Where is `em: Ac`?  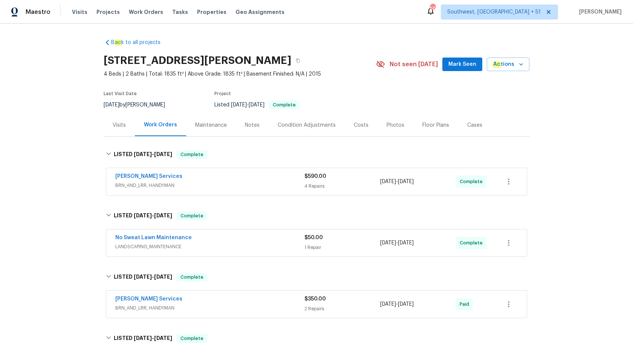 em: Ac is located at coordinates (496, 64).